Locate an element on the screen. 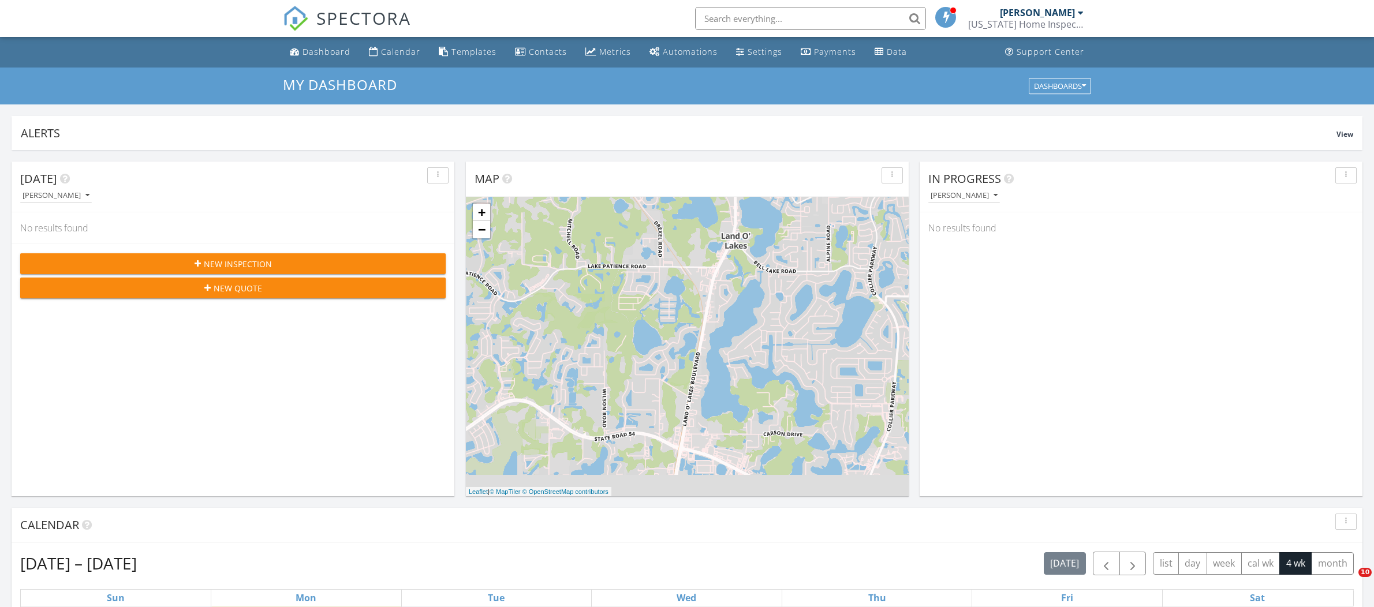 The height and width of the screenshot is (607, 1374). a: Dashboard is located at coordinates (320, 52).